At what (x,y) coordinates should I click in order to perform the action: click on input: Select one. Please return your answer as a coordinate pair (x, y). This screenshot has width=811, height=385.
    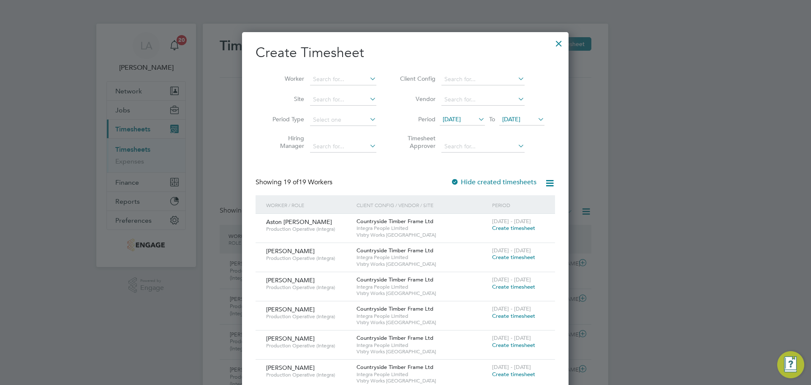
    Looking at the image, I should click on (343, 120).